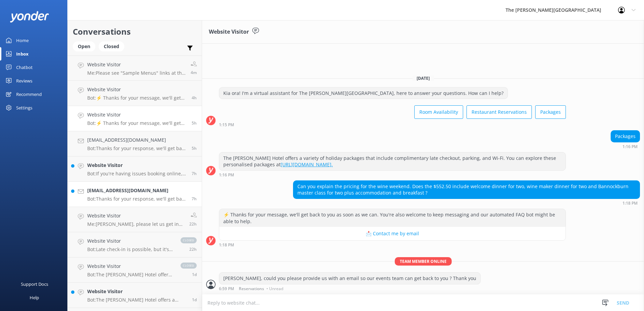  What do you see at coordinates (625, 136) in the screenshot?
I see `div: Packages` at bounding box center [625, 136].